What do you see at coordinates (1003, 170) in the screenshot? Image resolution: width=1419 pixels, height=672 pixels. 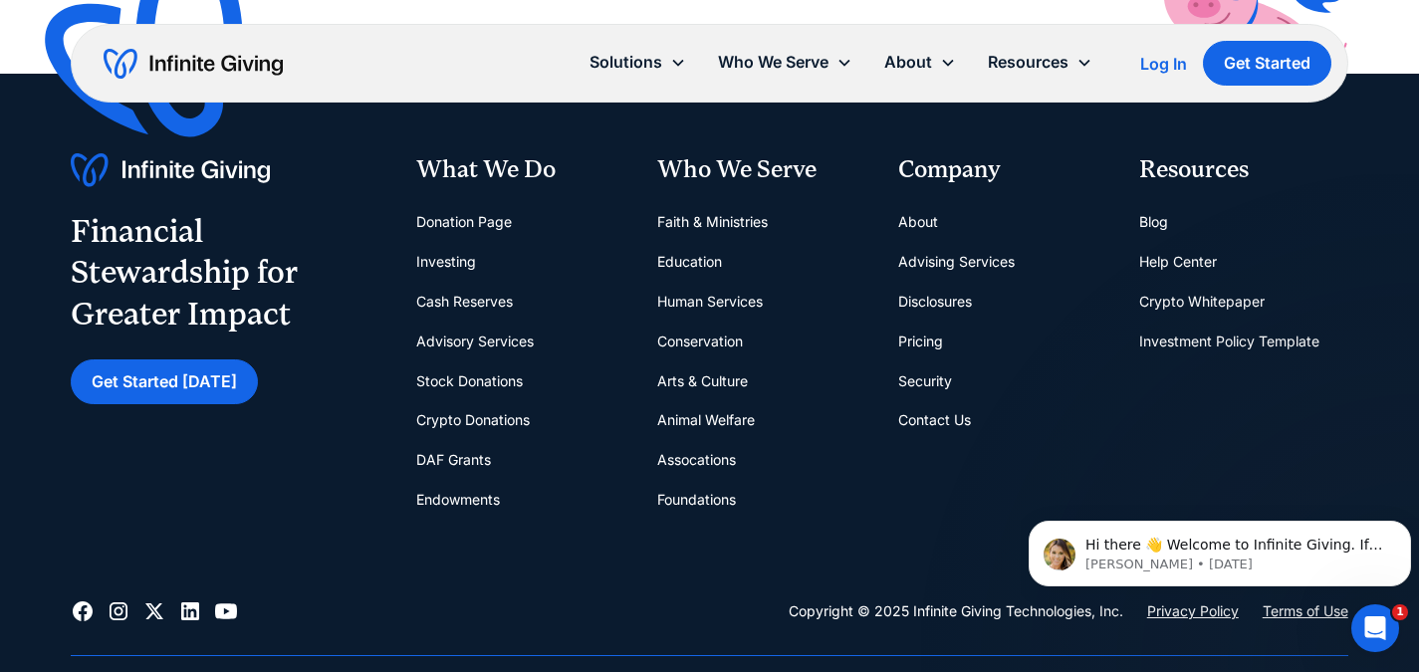 I see `div: Company` at bounding box center [1003, 170].